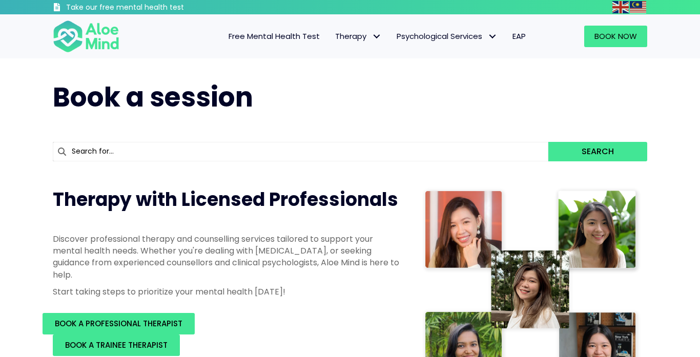 The width and height of the screenshot is (700, 357). What do you see at coordinates (616, 36) in the screenshot?
I see `a: Book Now` at bounding box center [616, 36].